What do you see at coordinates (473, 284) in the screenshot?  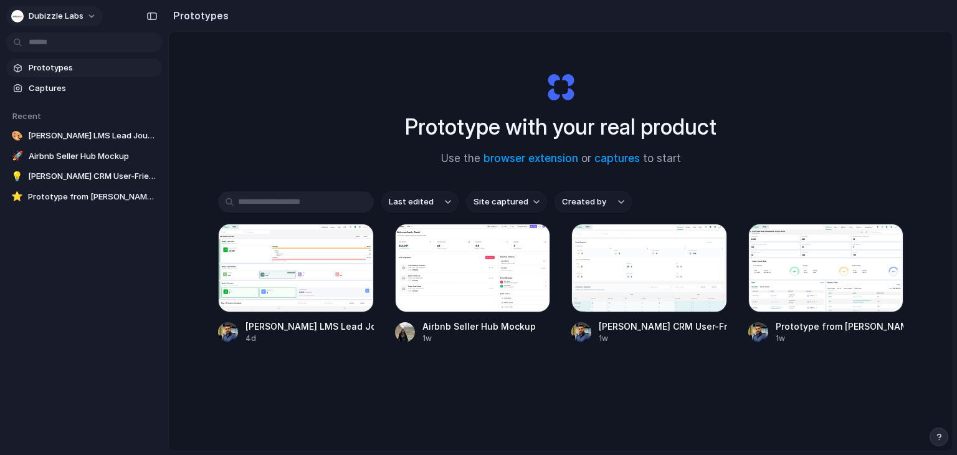 I see `a: Airbnb Seller Hub MockupAirbnb Seller Hub Mockup1w` at bounding box center [473, 284].